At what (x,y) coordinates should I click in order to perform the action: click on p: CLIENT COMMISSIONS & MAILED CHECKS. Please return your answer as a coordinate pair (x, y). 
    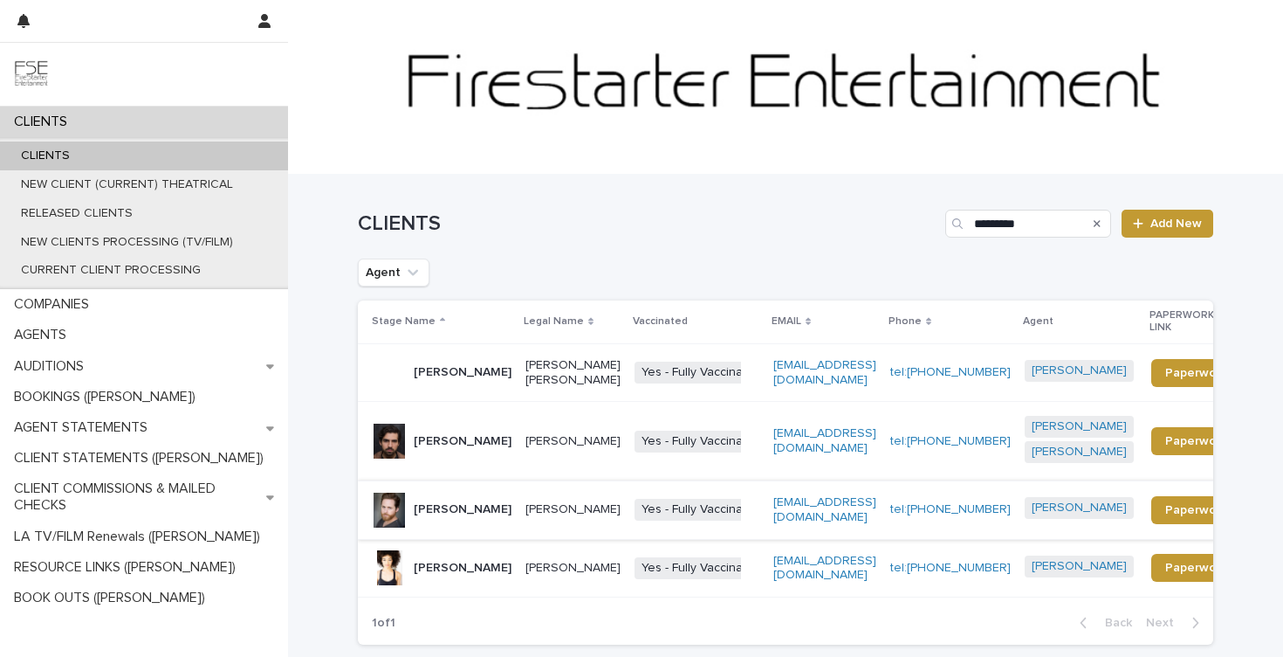
    Looking at the image, I should click on (136, 497).